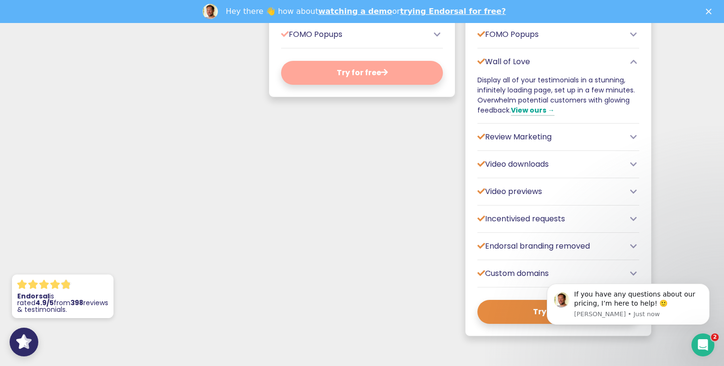 This screenshot has height=366, width=724. Describe the element at coordinates (551, 137) in the screenshot. I see `p: Review Marketing` at that location.